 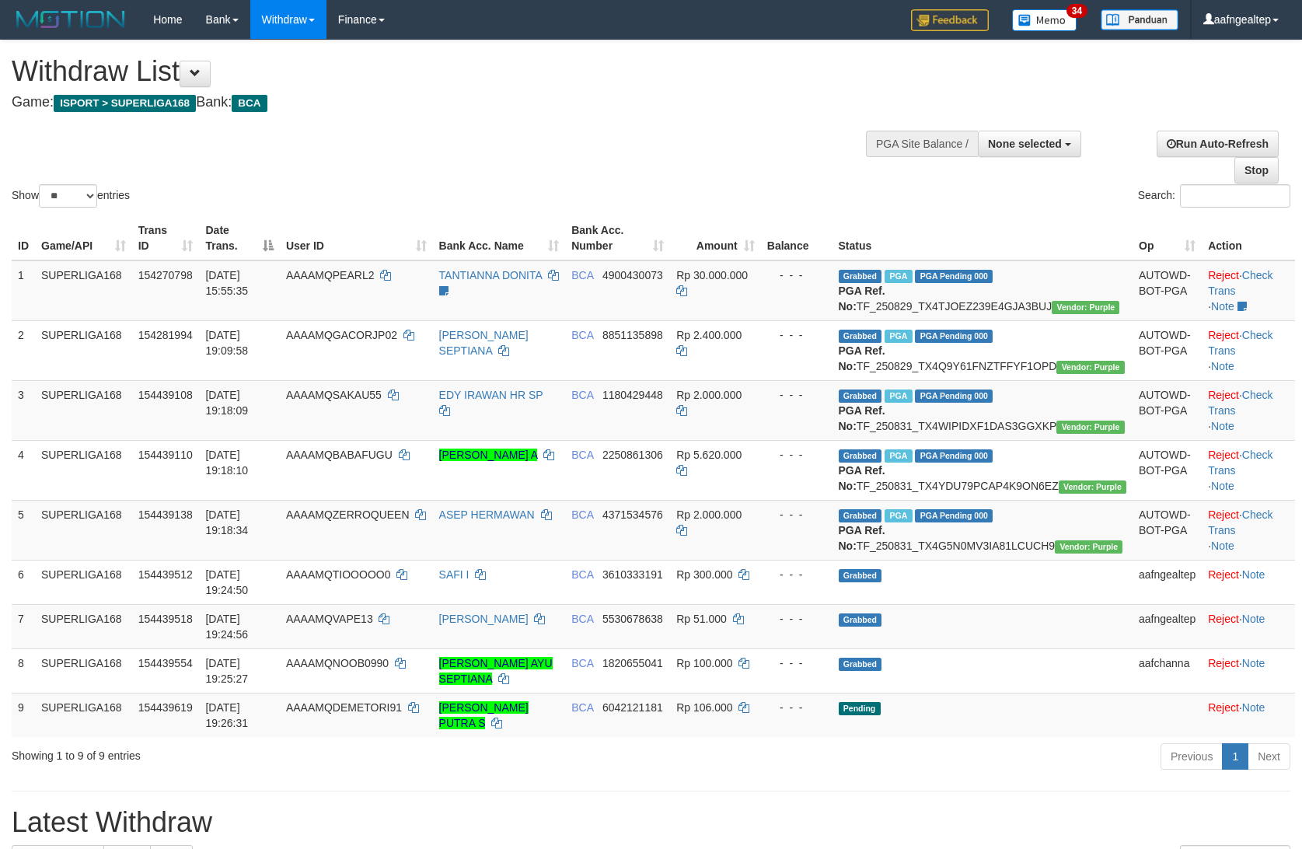 I want to click on th: Bank Acc. Number: activate to sort column ascending, so click(x=617, y=238).